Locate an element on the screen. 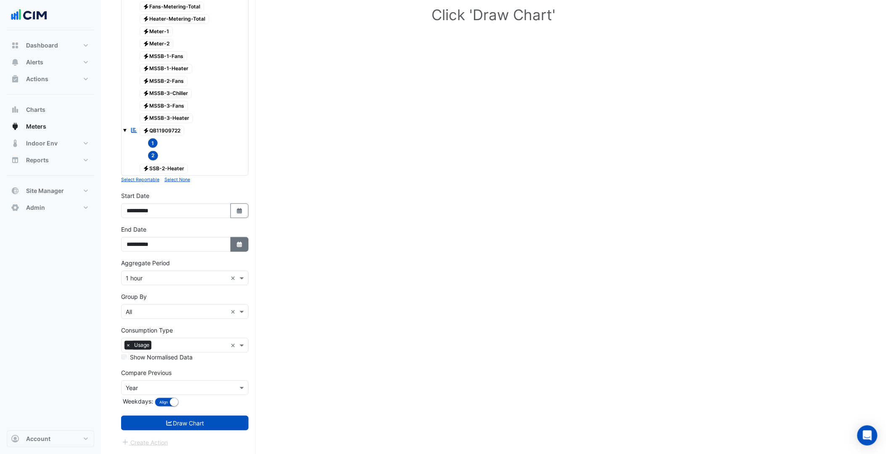  label: Compare Previous is located at coordinates (146, 373).